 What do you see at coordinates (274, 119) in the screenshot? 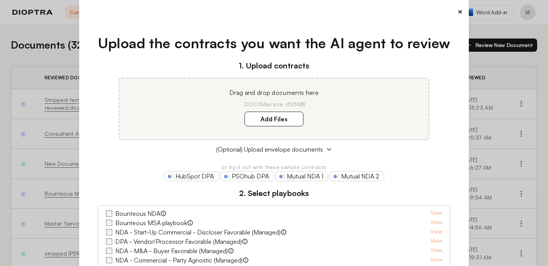
I see `label: Add Files` at bounding box center [274, 119].